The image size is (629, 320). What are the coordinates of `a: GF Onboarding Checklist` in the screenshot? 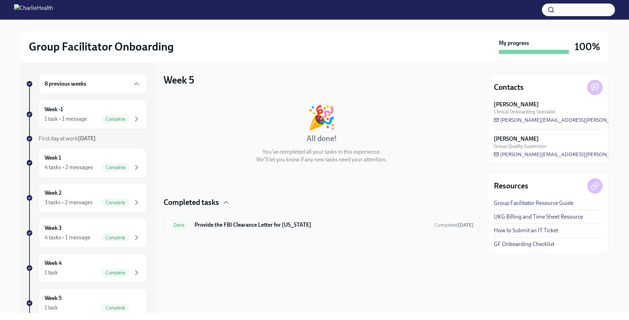 It's located at (524, 244).